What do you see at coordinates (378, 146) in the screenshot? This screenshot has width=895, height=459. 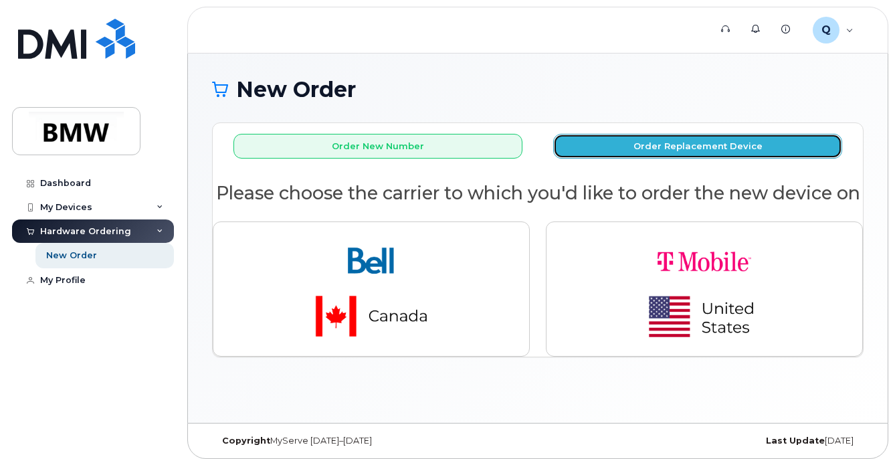 I see `button: Order New Number` at bounding box center [378, 146].